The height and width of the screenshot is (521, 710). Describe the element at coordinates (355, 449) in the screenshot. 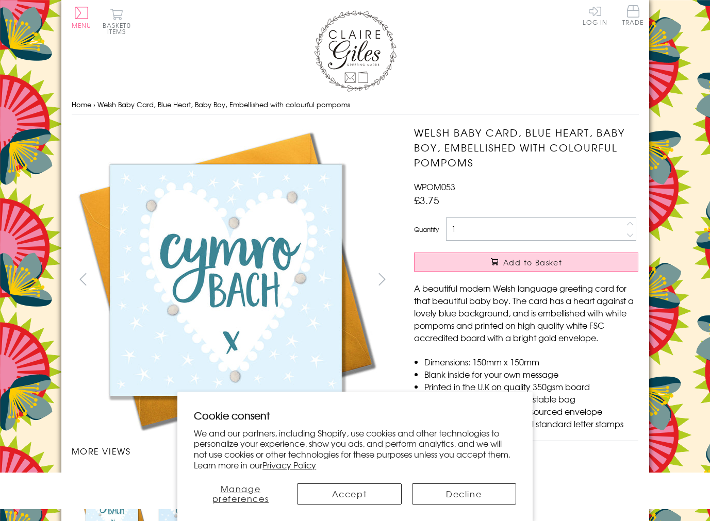

I see `p: We and our partners, including Shopify, use cookies and other technologies to personalize your ex...` at that location.